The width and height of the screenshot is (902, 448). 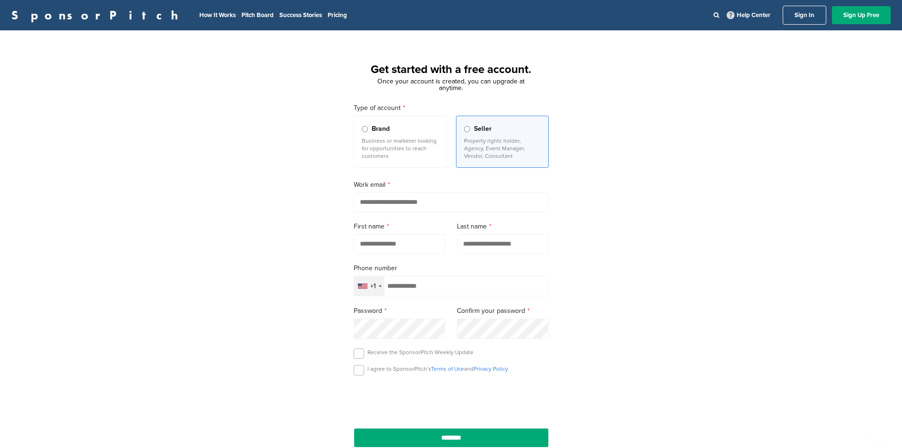 What do you see at coordinates (258, 15) in the screenshot?
I see `a: Pitch Board` at bounding box center [258, 15].